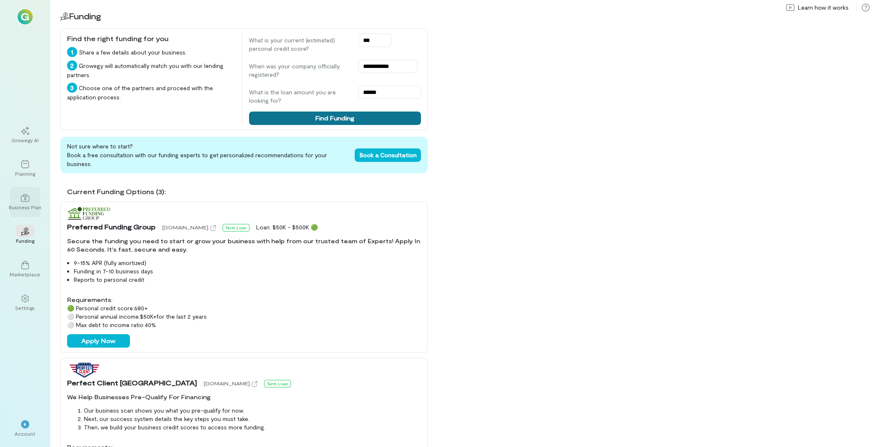 This screenshot has width=875, height=447. I want to click on li: 9-15% APR (fully amortized), so click(247, 263).